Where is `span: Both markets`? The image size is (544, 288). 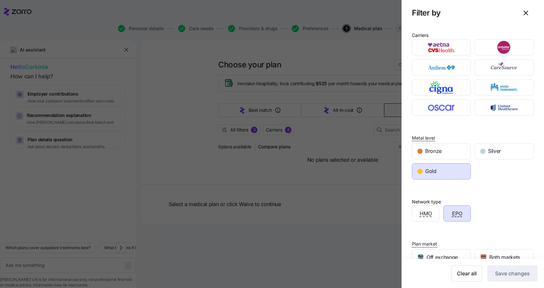 span: Both markets is located at coordinates (504, 257).